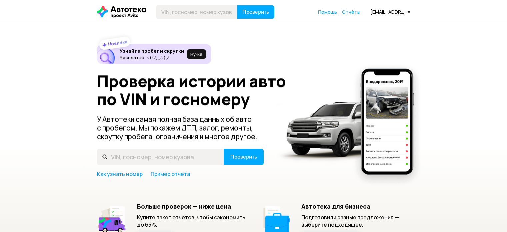  What do you see at coordinates (351, 12) in the screenshot?
I see `a: Отчёты` at bounding box center [351, 12].